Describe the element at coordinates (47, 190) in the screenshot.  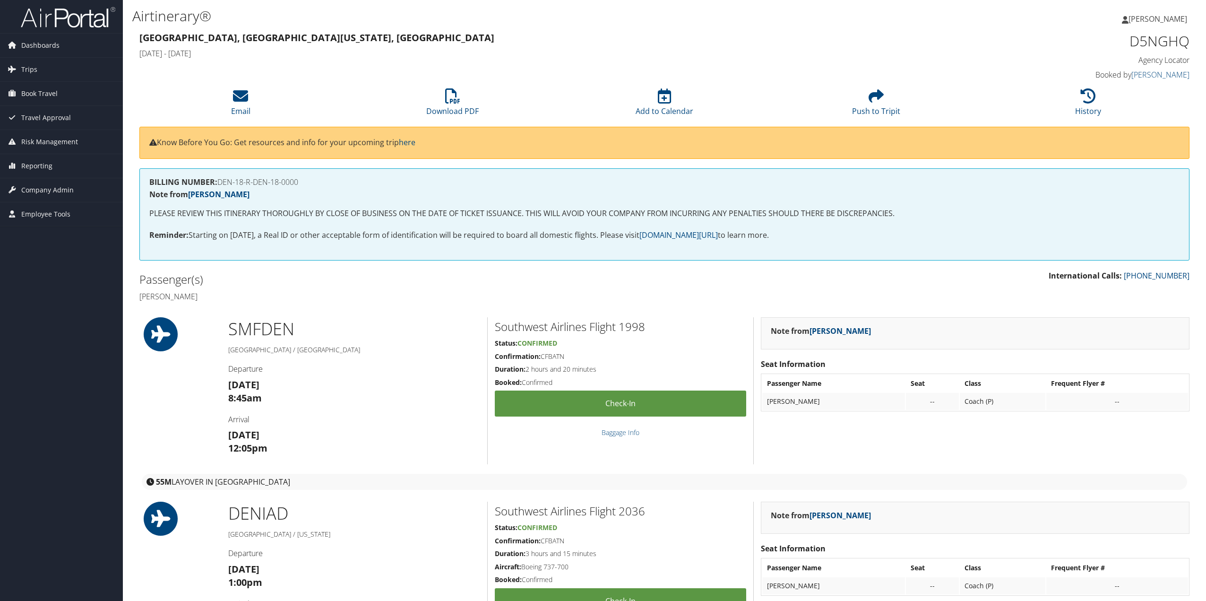
I see `span: Company Admin` at that location.